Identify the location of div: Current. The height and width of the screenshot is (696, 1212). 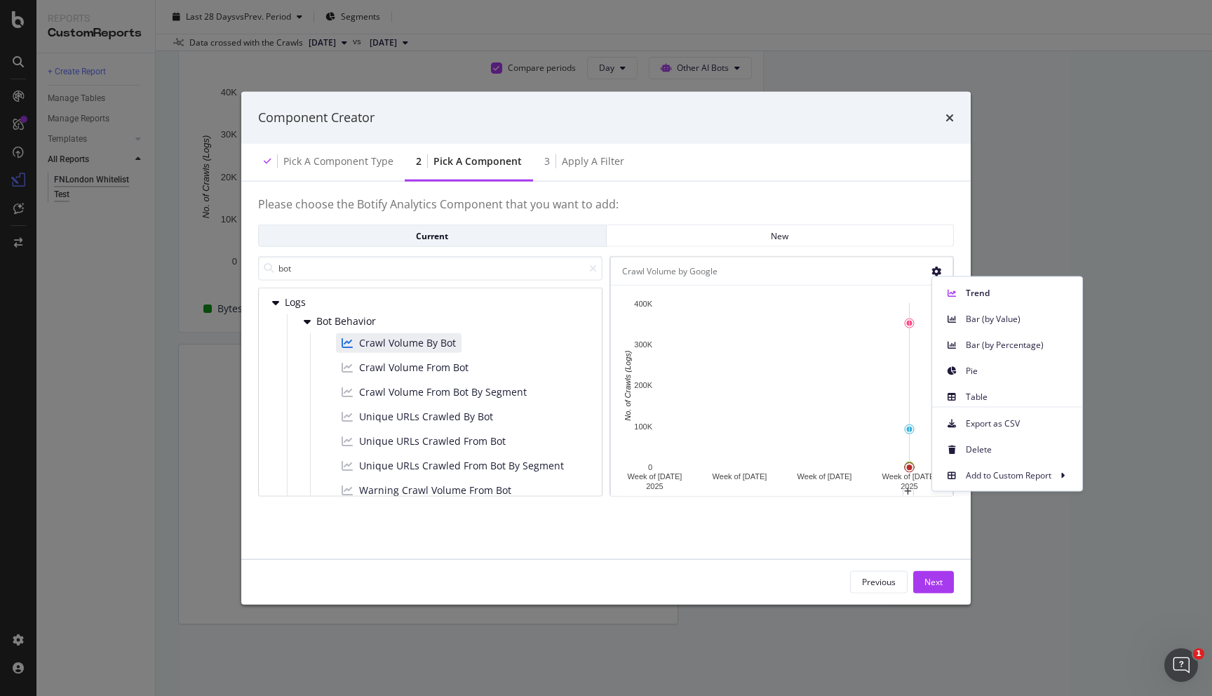
(432, 235).